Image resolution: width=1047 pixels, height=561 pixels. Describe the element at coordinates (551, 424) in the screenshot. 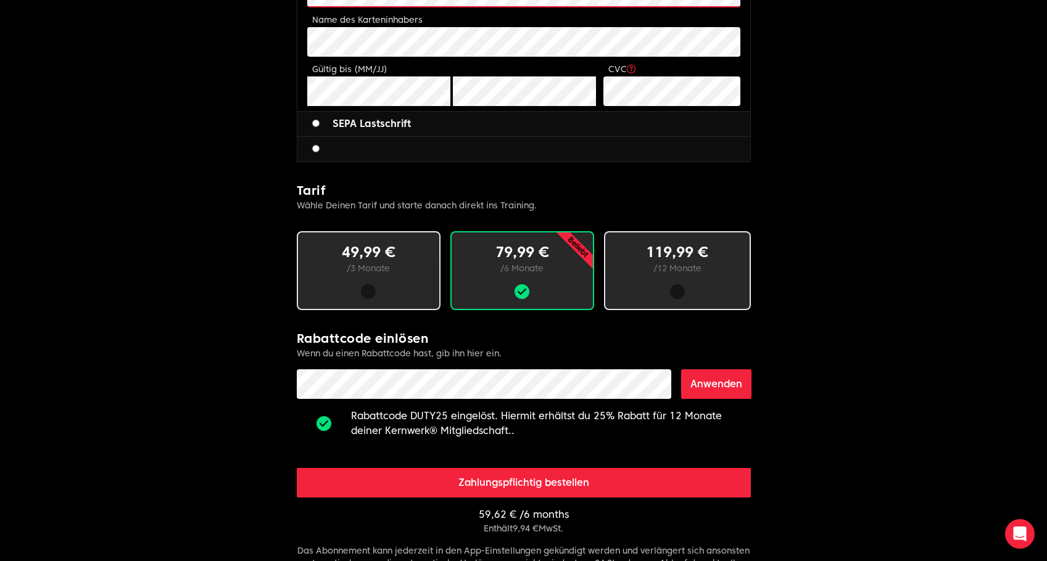

I see `p: Rabattcode DUTY25 eingelöst. Hiermit erhältst du 25% Rabatt für 12 Monate deiner Kernwerk® Mitgli...` at that location.